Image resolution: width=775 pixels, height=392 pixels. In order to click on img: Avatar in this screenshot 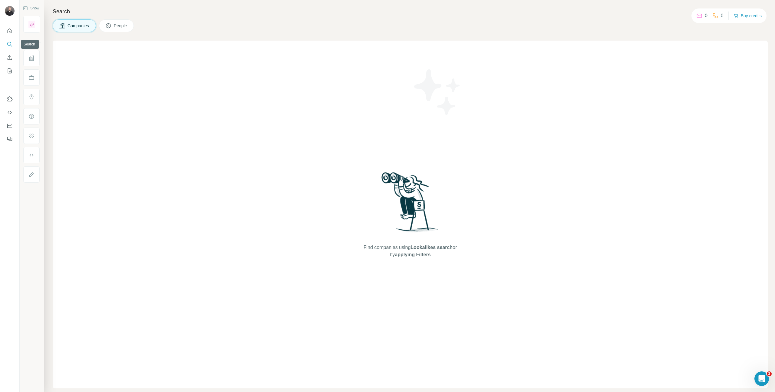, I will do `click(10, 11)`.